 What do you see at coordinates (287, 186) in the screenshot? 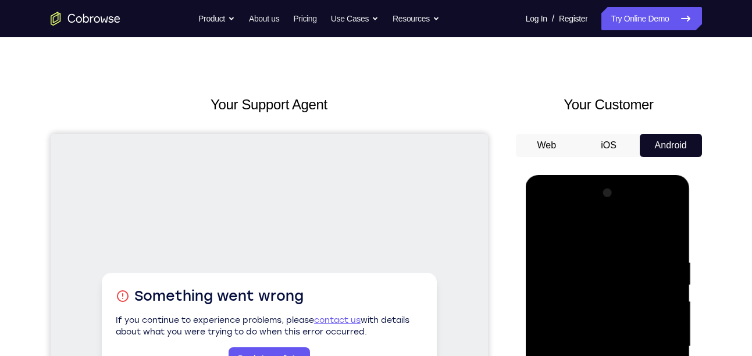
I see `a: contact us` at bounding box center [287, 186].